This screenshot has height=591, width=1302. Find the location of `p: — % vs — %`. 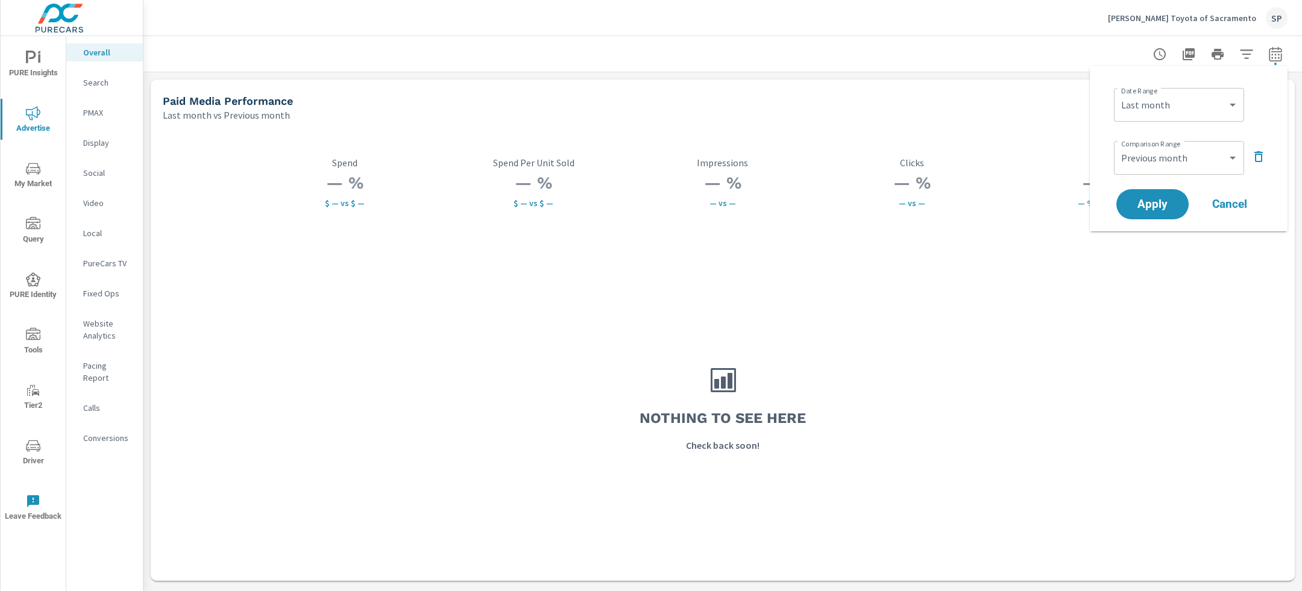

p: — % vs — % is located at coordinates (1101, 203).